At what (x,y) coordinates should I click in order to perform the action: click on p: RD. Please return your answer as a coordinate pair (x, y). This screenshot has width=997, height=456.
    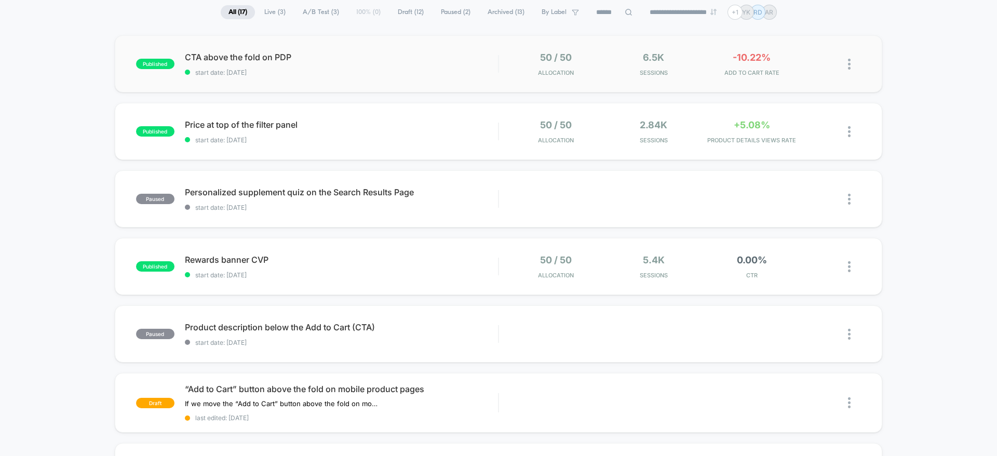
    Looking at the image, I should click on (758, 12).